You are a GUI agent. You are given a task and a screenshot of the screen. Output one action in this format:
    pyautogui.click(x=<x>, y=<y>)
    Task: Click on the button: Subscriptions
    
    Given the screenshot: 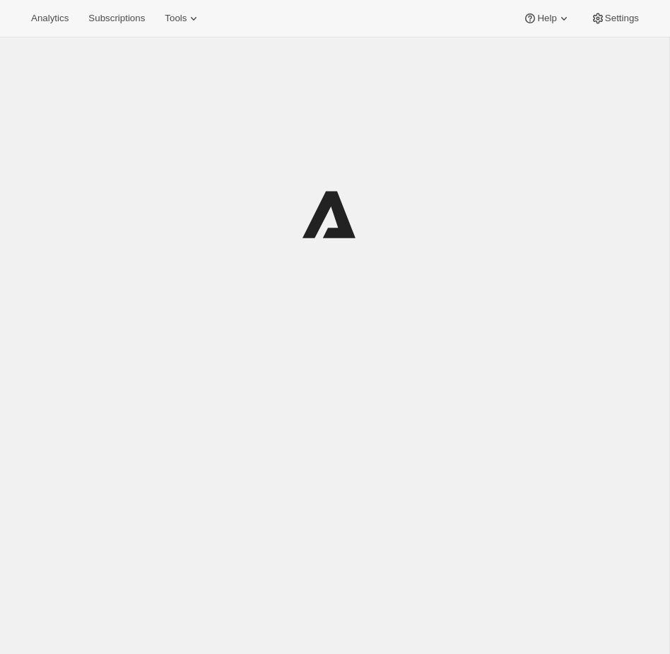 What is the action you would take?
    pyautogui.click(x=117, y=18)
    